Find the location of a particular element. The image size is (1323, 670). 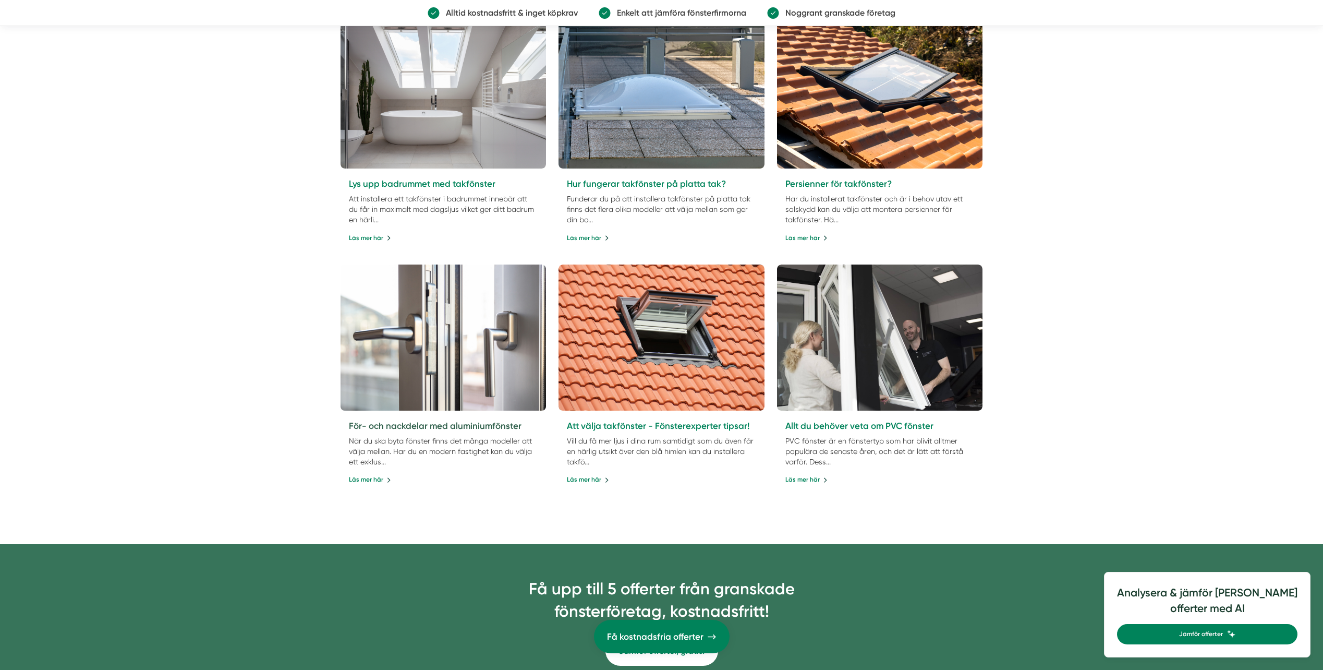

a: takfönster, platta tak is located at coordinates (661, 95).